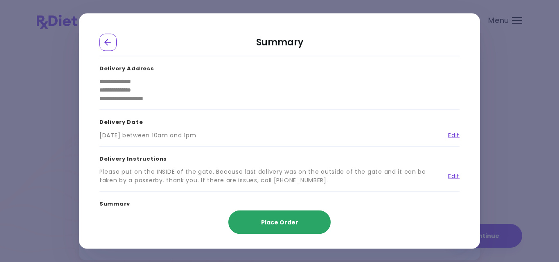 Image resolution: width=559 pixels, height=262 pixels. I want to click on div: Please put on the INSIDE of the gate. Because last delivery was on the outside of the gate and it..., so click(270, 176).